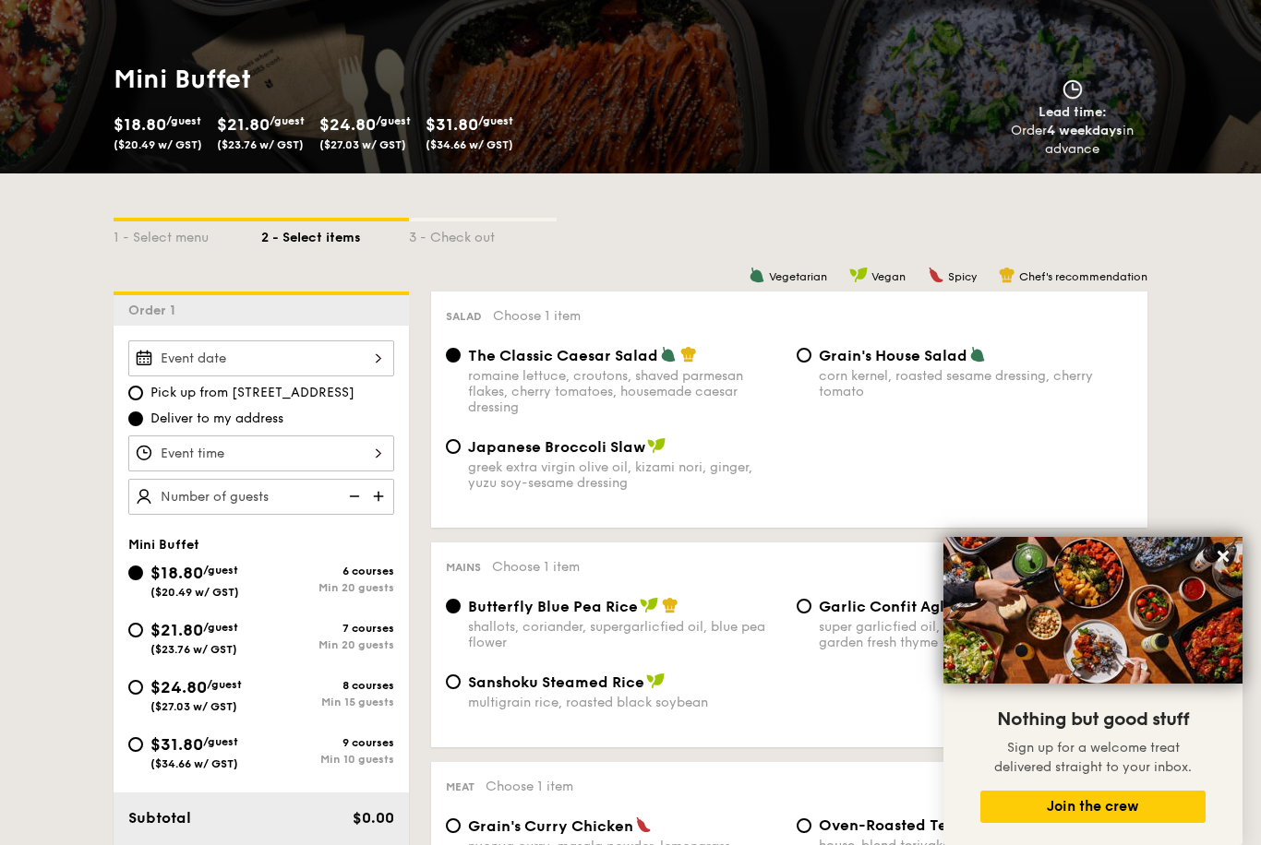 The height and width of the screenshot is (845, 1261). What do you see at coordinates (136, 688) in the screenshot?
I see `input: $24.80/guest($27.03 w/ GST)8 coursesMin 15 guests` at bounding box center [136, 688].